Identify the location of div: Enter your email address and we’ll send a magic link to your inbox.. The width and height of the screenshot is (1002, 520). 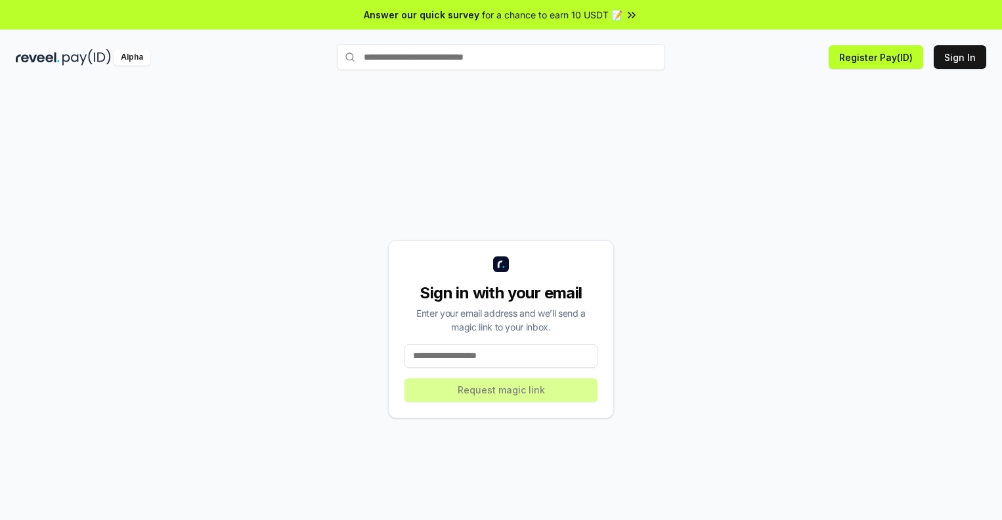
(501, 320).